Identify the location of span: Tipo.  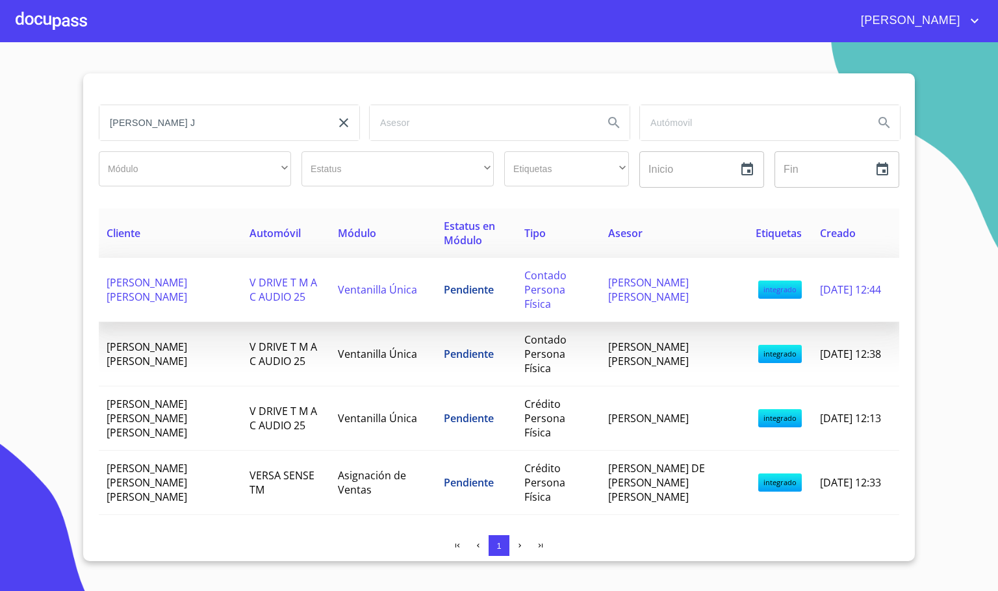
(535, 233).